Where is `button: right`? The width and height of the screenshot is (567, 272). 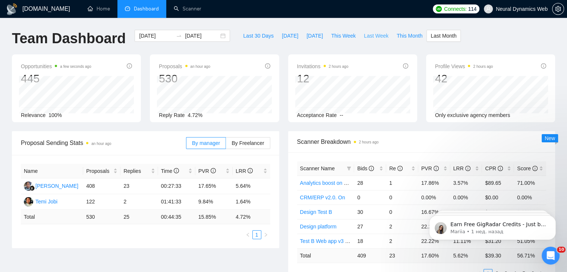
button: right is located at coordinates (266, 235).